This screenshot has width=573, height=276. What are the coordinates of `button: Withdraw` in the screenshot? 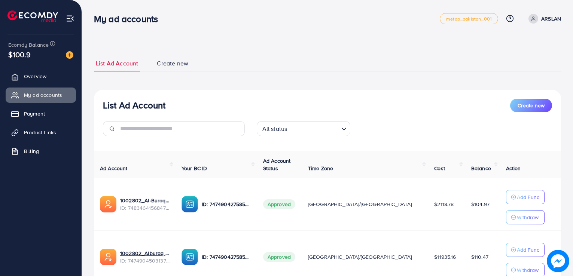 It's located at (525, 217).